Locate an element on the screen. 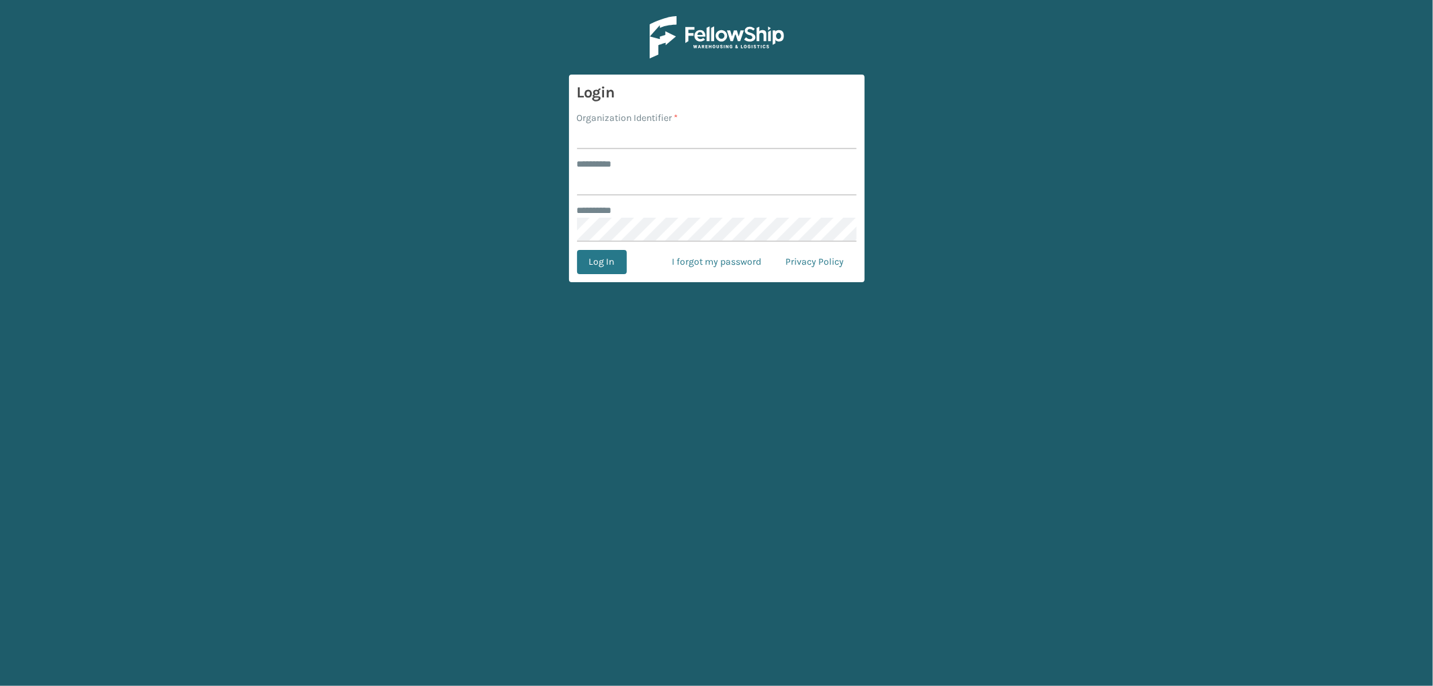  h3: Login is located at coordinates (717, 93).